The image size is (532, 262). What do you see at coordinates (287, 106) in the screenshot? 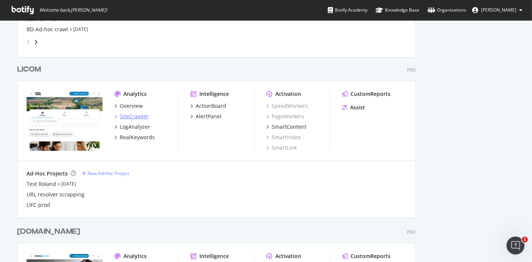
I see `a: SpeedWorkers` at bounding box center [287, 106].